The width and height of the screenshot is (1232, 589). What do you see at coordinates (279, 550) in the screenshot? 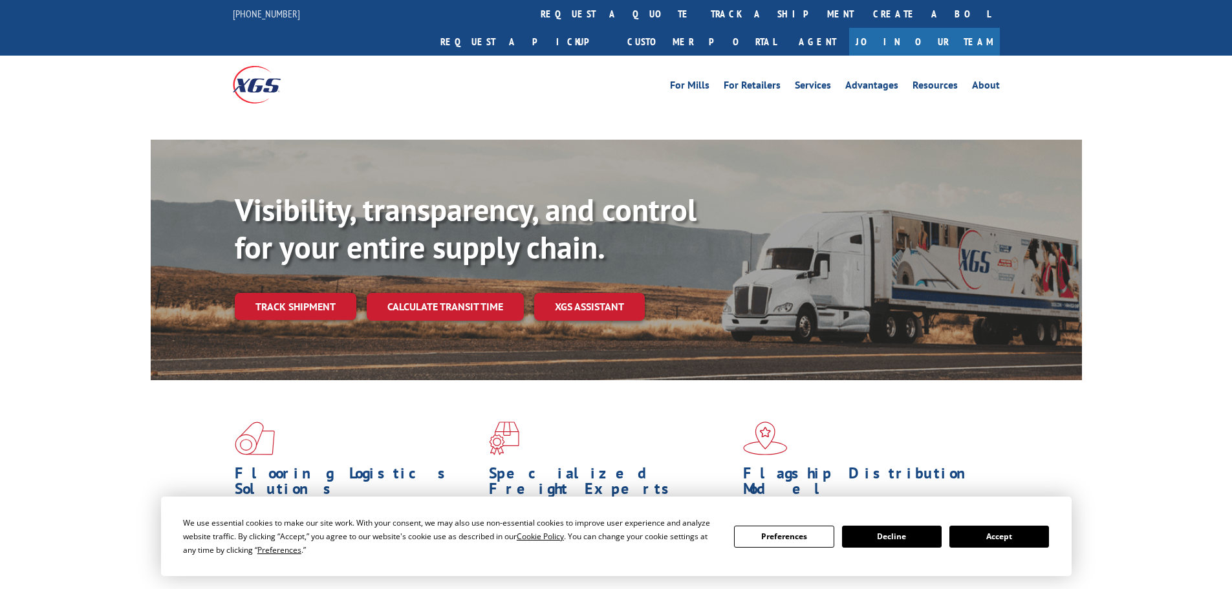
I see `span: Preferences` at bounding box center [279, 550].